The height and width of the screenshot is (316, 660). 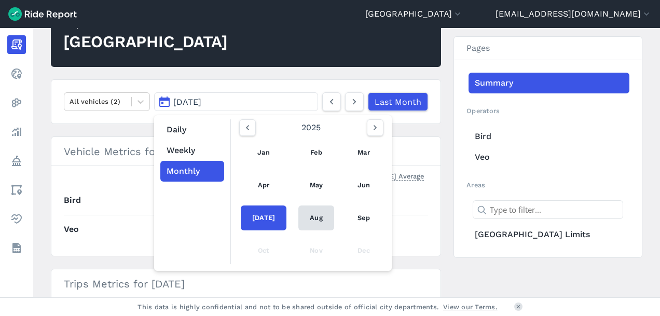 What do you see at coordinates (110, 229) in the screenshot?
I see `th: Veo` at bounding box center [110, 229].